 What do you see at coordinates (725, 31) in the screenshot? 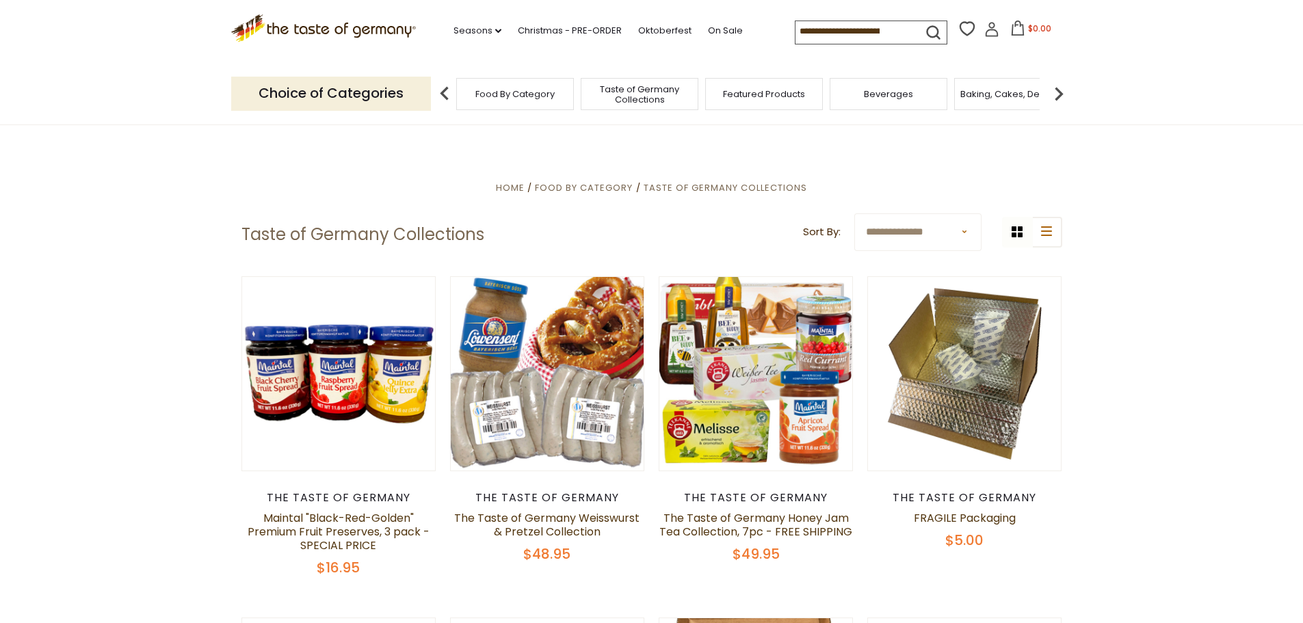
I see `a: On Sale` at bounding box center [725, 31].